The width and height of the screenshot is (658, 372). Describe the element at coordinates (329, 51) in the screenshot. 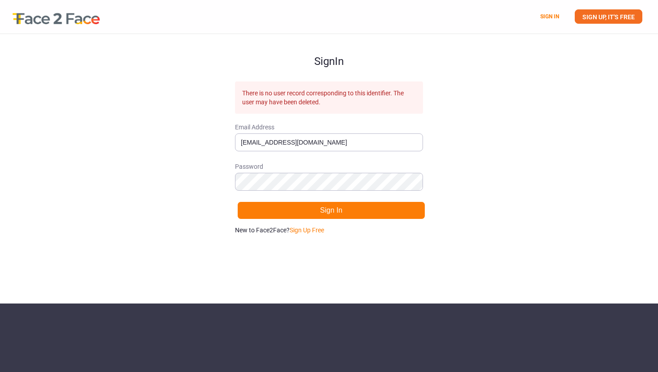

I see `h1: Sign In` at that location.